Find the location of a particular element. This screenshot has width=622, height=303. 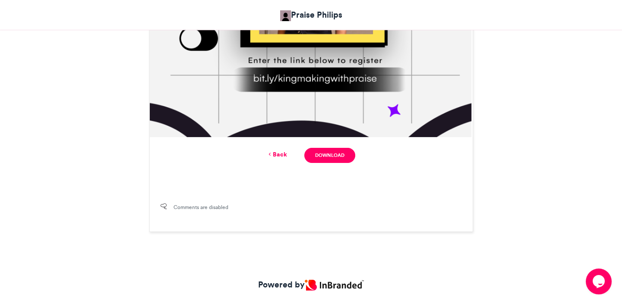

span: Comments are disabled is located at coordinates (201, 208).